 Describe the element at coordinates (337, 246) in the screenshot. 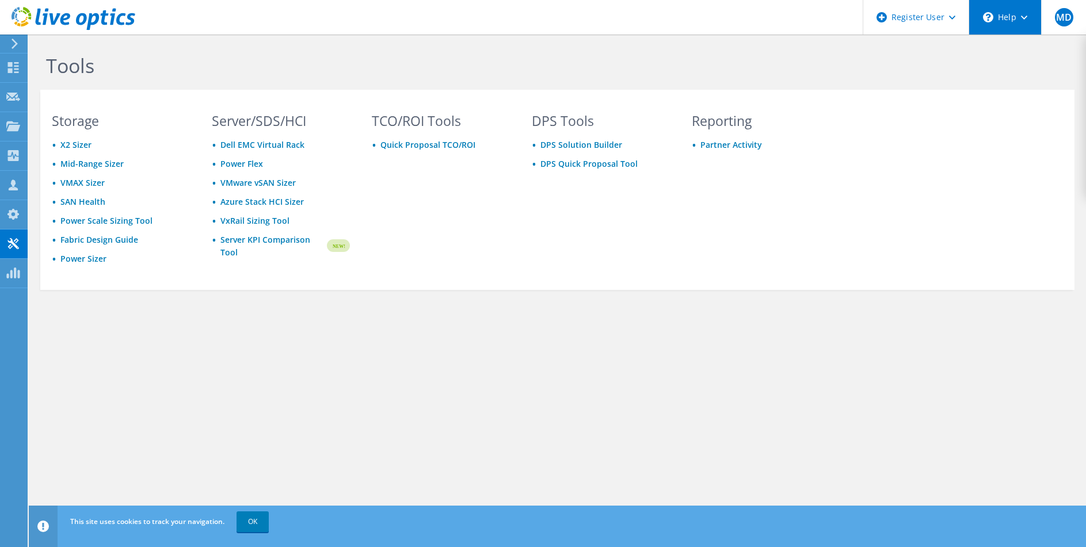

I see `img: new-badge.svg` at that location.